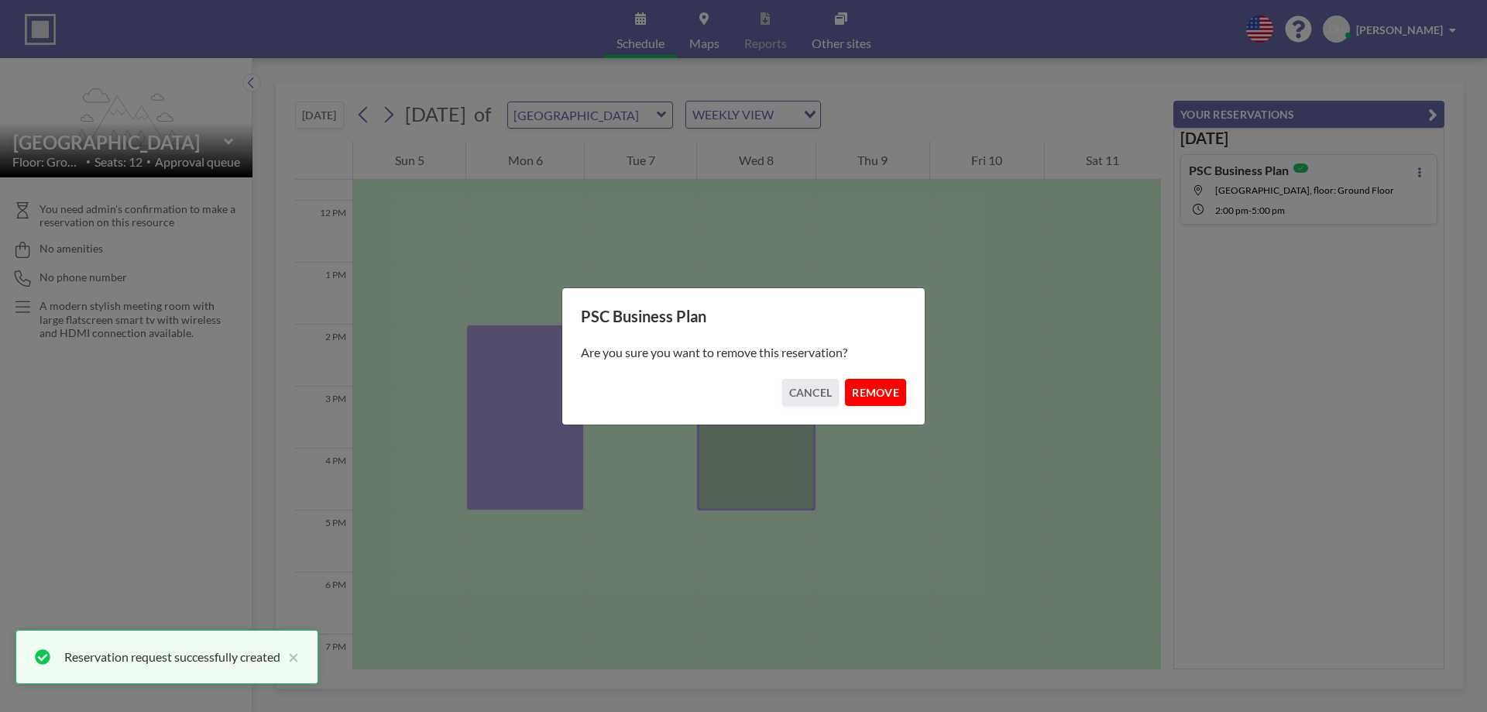 The height and width of the screenshot is (712, 1487). Describe the element at coordinates (875, 392) in the screenshot. I see `button: REMOVE` at that location.